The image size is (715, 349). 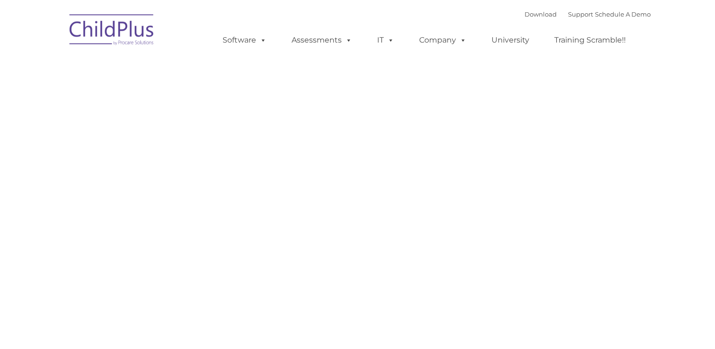 What do you see at coordinates (385, 40) in the screenshot?
I see `a: IT` at bounding box center [385, 40].